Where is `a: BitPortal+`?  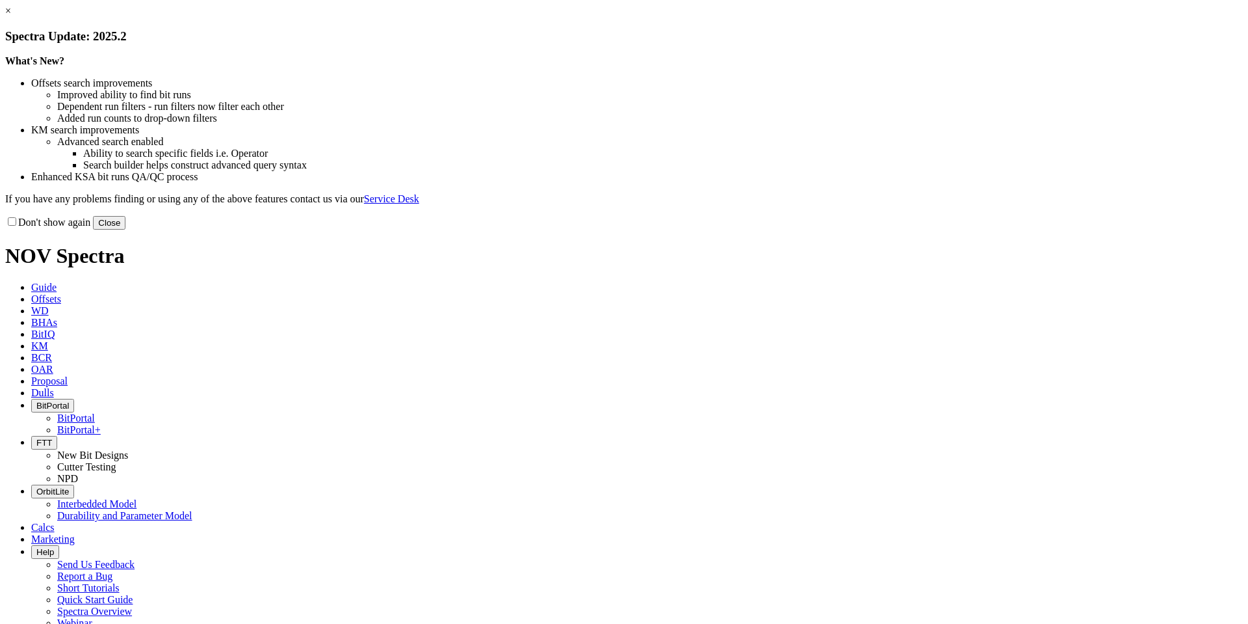 a: BitPortal+ is located at coordinates (79, 429).